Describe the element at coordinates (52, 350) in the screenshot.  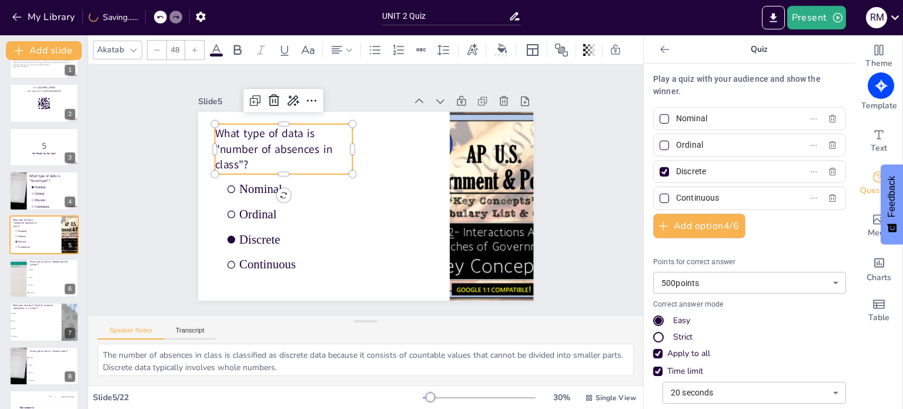
I see `p: What type of data is "favorite color"?` at that location.